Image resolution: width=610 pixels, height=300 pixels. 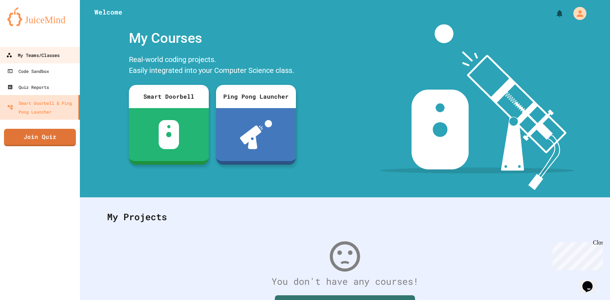 What do you see at coordinates (26, 24) in the screenshot?
I see `div: Chat with us now!Close` at bounding box center [26, 24].